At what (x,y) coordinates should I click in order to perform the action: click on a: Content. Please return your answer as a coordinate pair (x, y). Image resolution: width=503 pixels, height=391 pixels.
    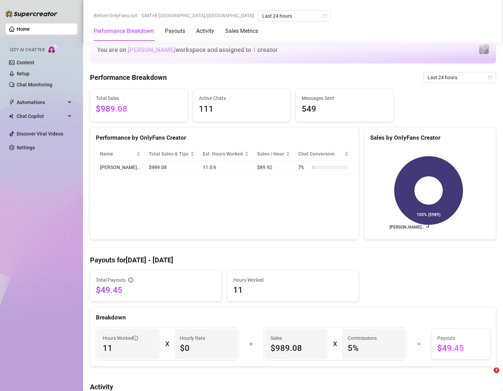
    Looking at the image, I should click on (25, 63).